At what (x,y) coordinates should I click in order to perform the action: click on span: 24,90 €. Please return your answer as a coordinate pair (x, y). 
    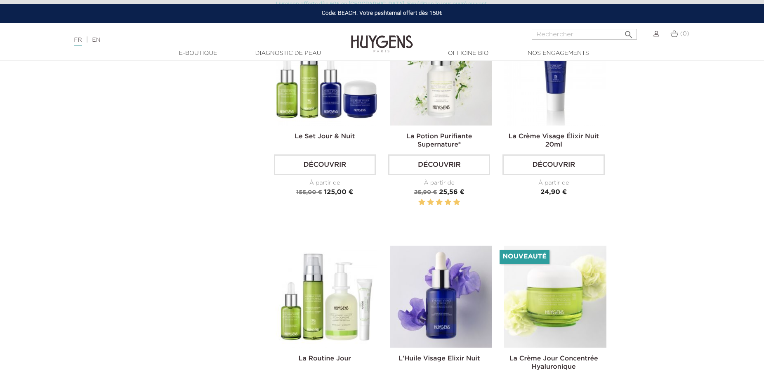
    Looking at the image, I should click on (553, 192).